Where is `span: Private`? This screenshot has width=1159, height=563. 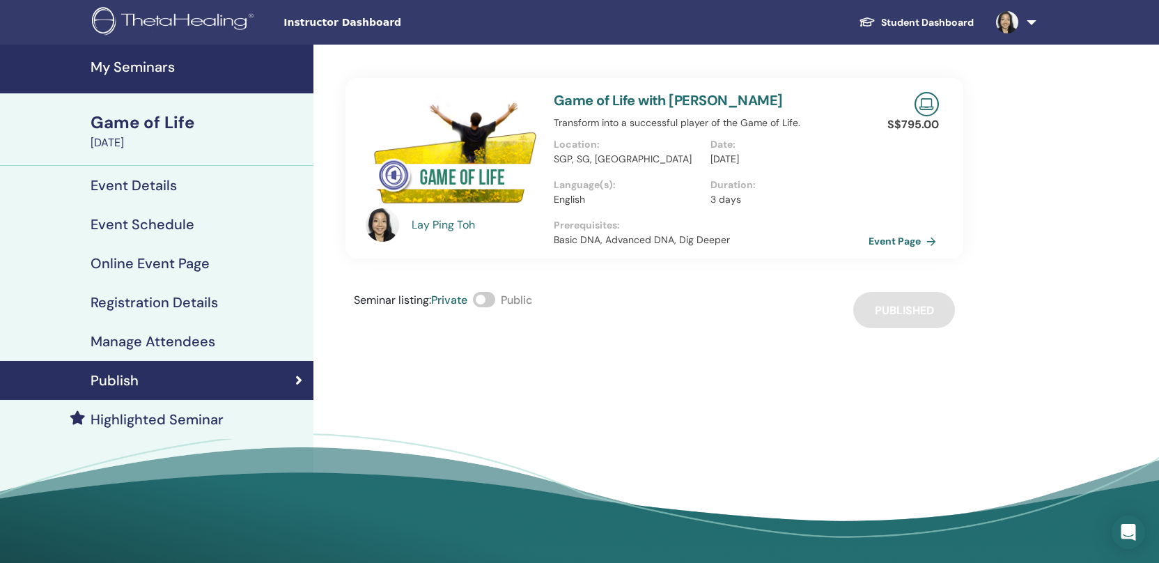
span: Private is located at coordinates (449, 299).